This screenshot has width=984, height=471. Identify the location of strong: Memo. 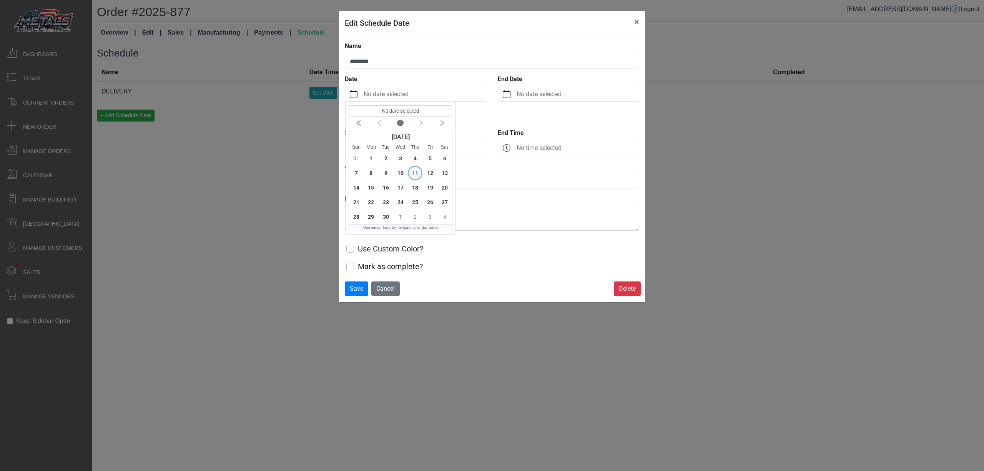
(354, 199).